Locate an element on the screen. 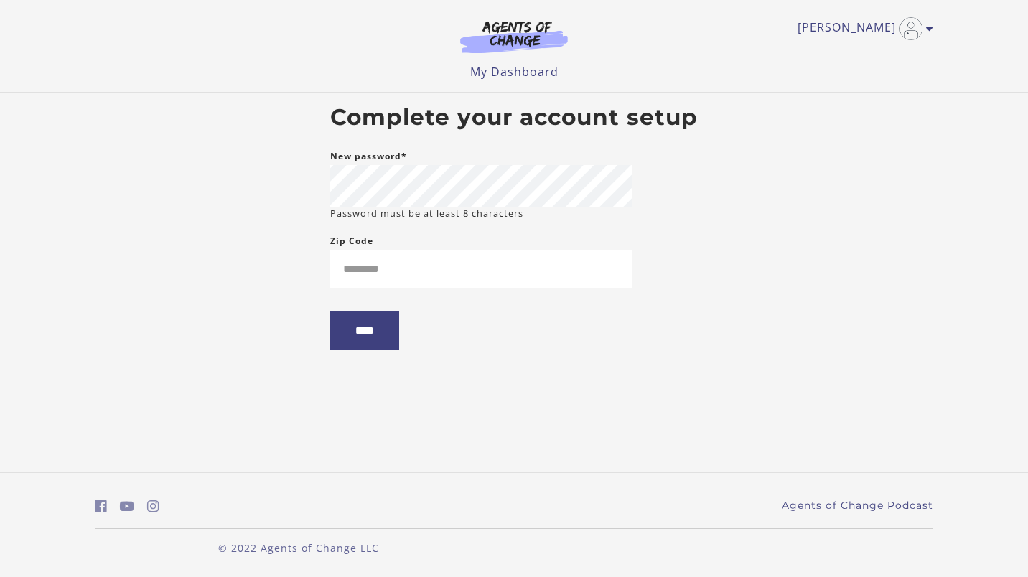  a: https://www.facebook.com/groups/aswbtestprep (Open in a new window) is located at coordinates (100, 506).